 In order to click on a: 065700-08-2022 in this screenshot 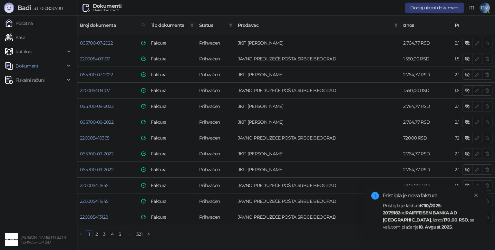, I will do `click(97, 106)`.